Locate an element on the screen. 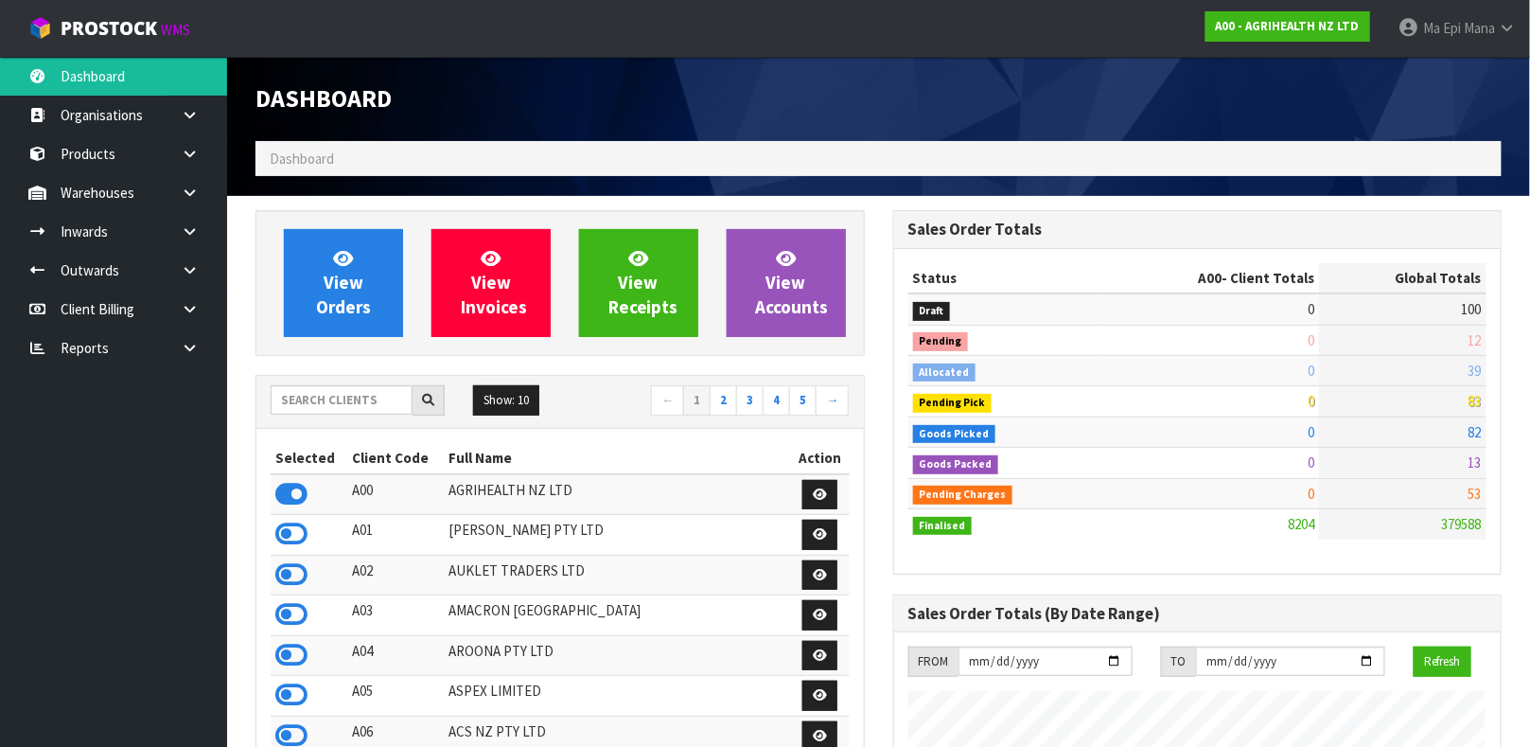 The width and height of the screenshot is (1530, 747). span: Pending Charges is located at coordinates (963, 495).